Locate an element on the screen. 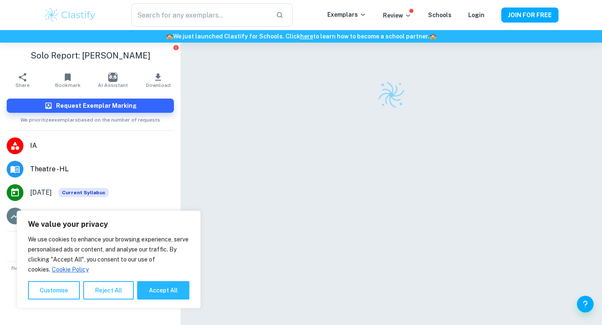 This screenshot has height=325, width=602. span: IA is located at coordinates (102, 146).